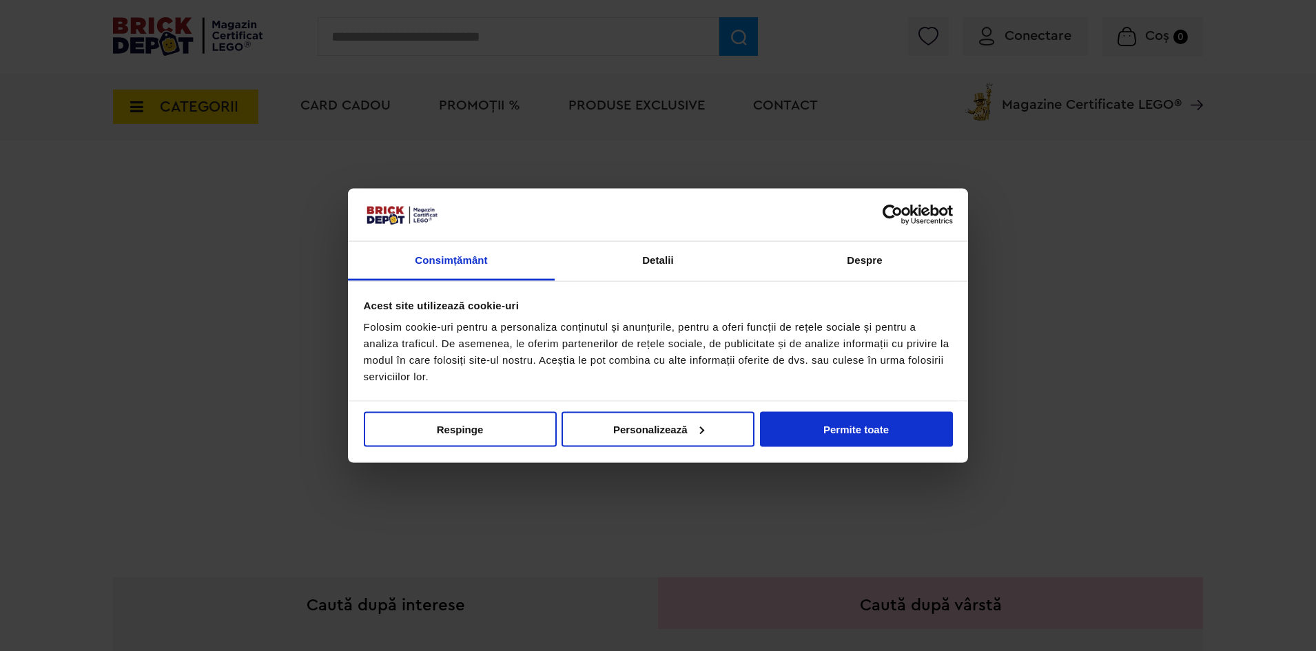 This screenshot has height=651, width=1316. What do you see at coordinates (856, 428) in the screenshot?
I see `button: Permite toate` at bounding box center [856, 428].